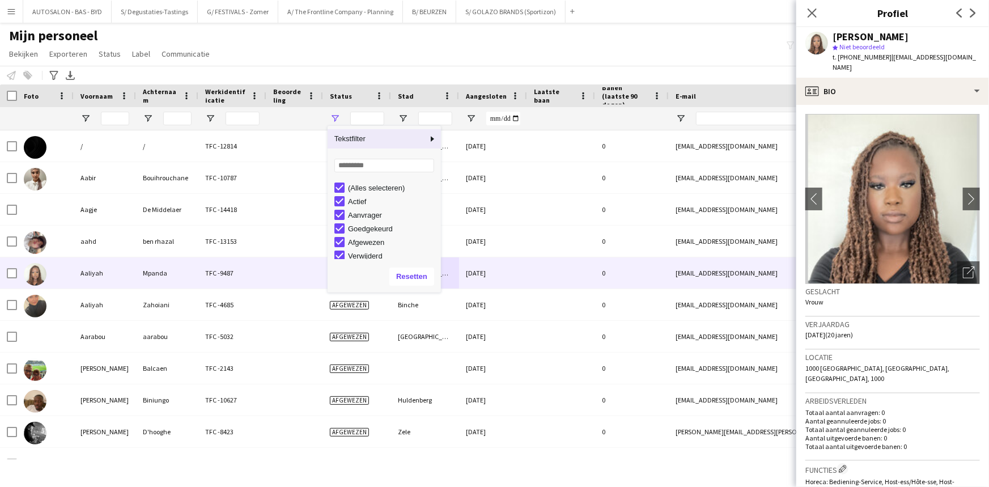  I want to click on div: Huldenberg, so click(425, 400).